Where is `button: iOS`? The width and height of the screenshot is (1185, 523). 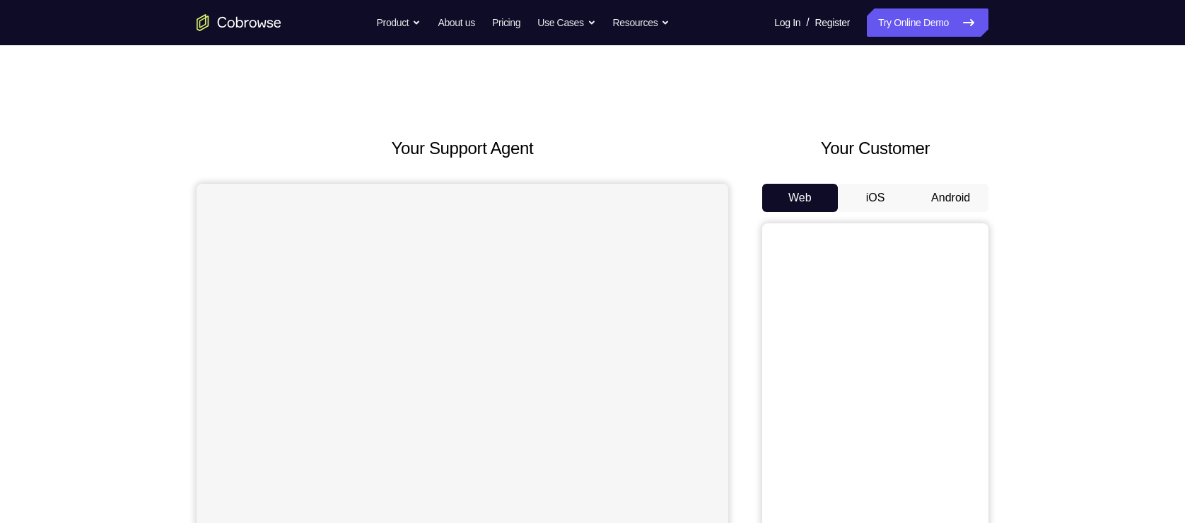 button: iOS is located at coordinates (876, 198).